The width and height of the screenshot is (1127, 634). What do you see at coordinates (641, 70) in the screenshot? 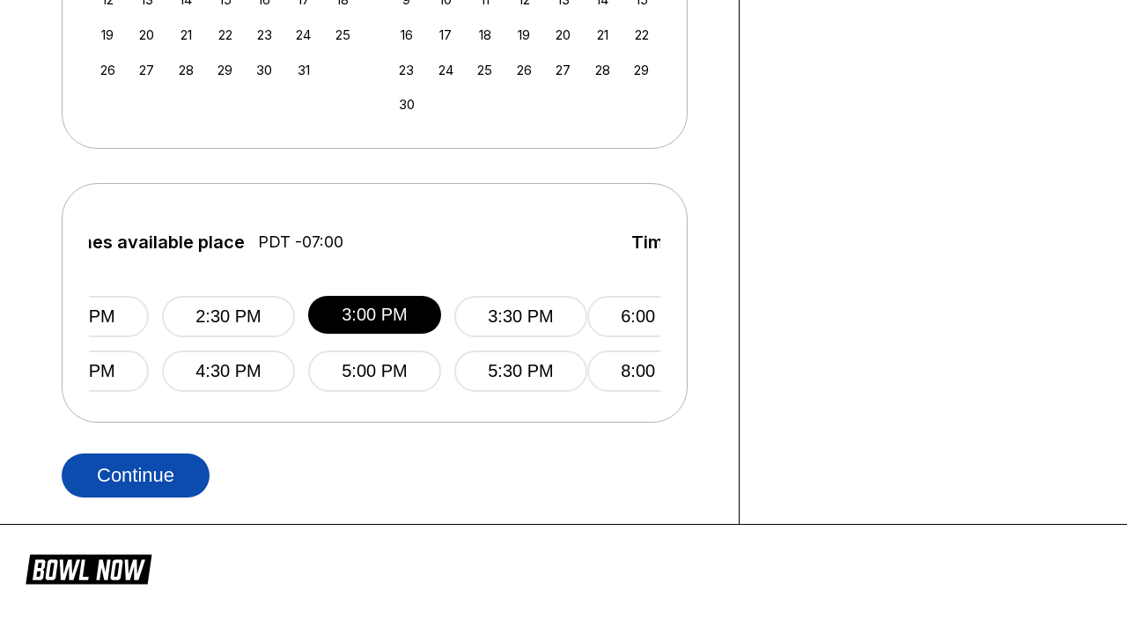
I see `div: Choose Saturday, November 29th, 2025` at bounding box center [641, 70].